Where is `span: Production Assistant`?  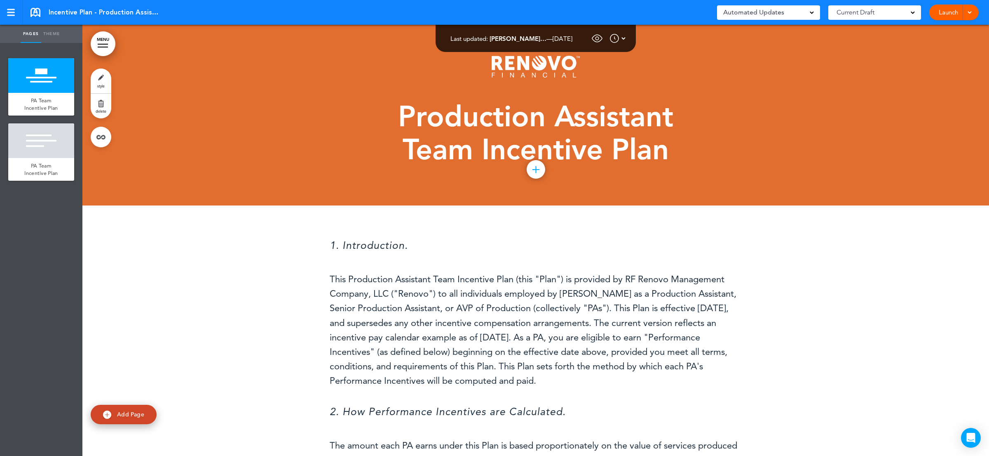
span: Production Assistant is located at coordinates (536, 116).